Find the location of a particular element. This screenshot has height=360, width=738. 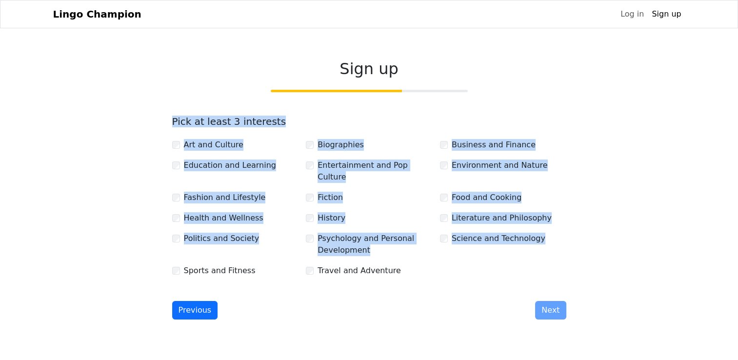

button: Previous is located at coordinates (195, 310).